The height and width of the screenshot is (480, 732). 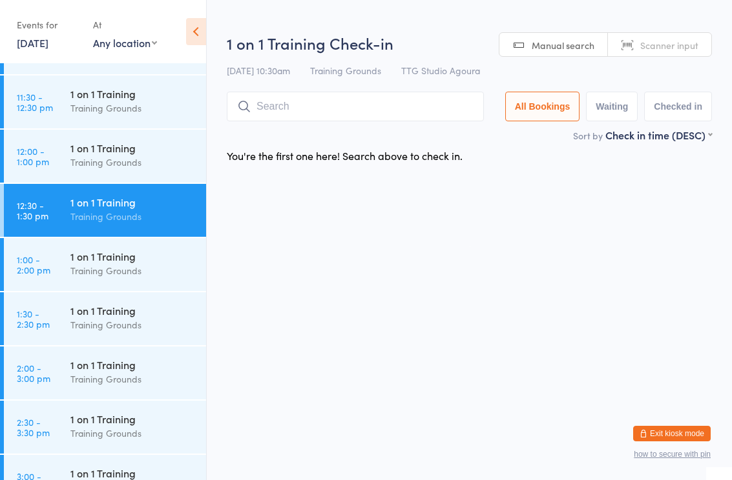 I want to click on button: All Bookings, so click(x=542, y=107).